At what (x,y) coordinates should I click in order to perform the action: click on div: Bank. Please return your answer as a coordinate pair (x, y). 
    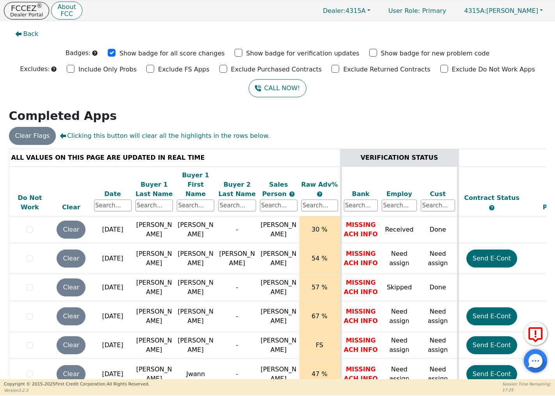
    Looking at the image, I should click on (361, 194).